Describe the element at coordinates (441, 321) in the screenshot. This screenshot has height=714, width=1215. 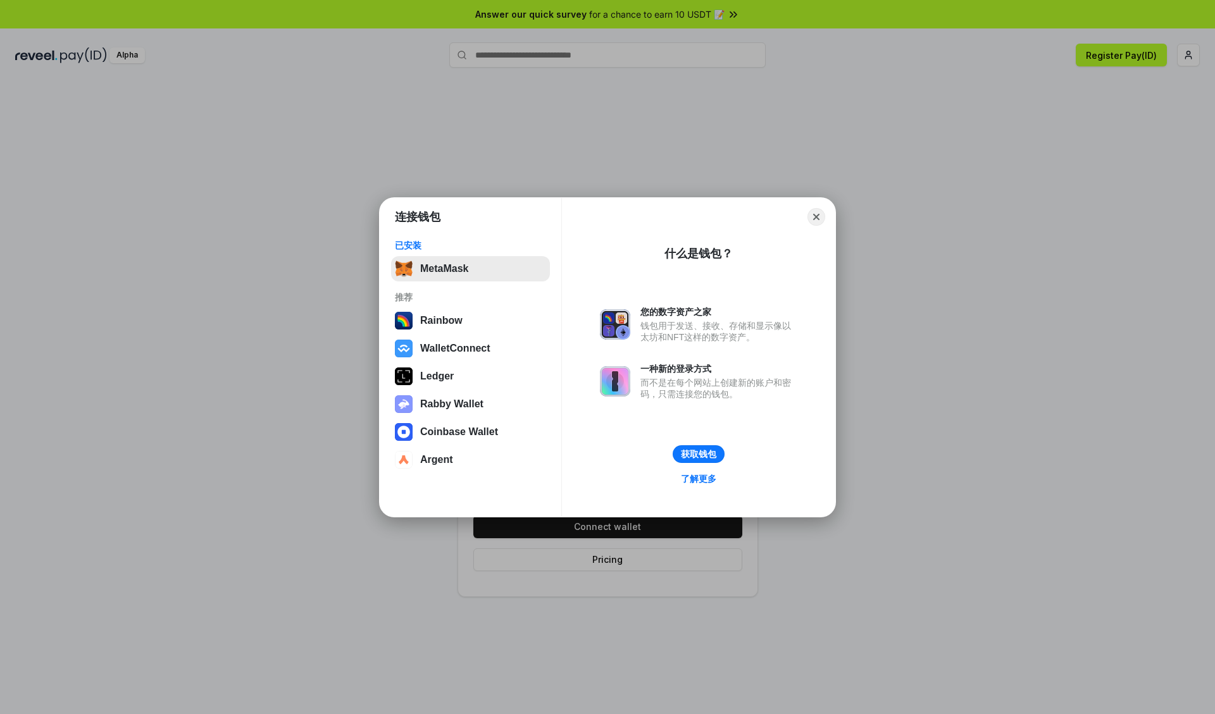
I see `div: Rainbow` at that location.